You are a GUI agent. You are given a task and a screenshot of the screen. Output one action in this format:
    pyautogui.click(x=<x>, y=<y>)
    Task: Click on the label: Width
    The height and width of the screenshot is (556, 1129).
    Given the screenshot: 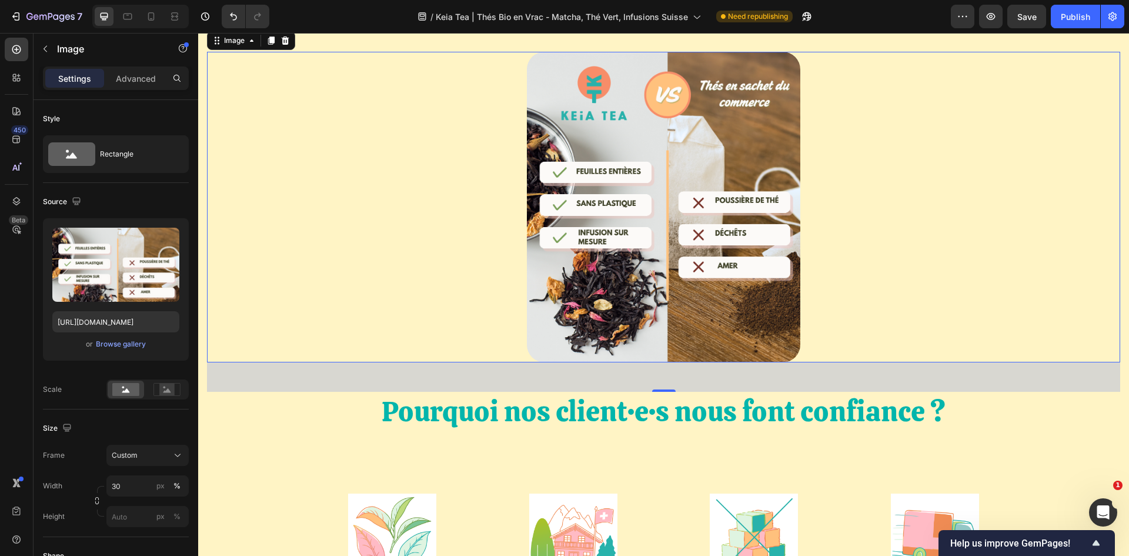 What is the action you would take?
    pyautogui.click(x=52, y=486)
    